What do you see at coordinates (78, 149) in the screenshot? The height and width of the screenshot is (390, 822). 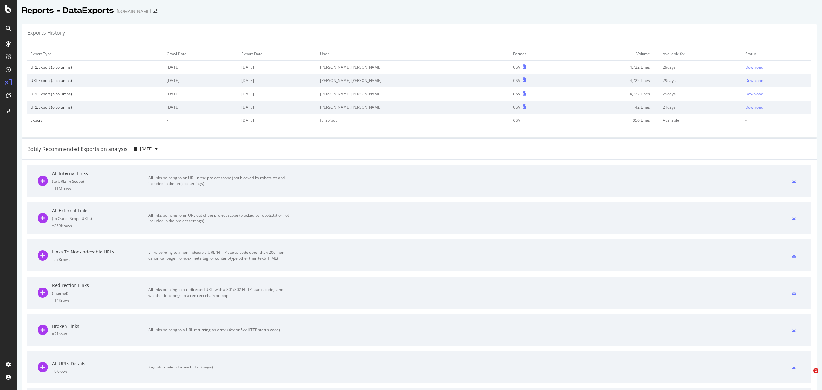 I see `div: Botify Recommended Exports on analysis:` at bounding box center [78, 149].